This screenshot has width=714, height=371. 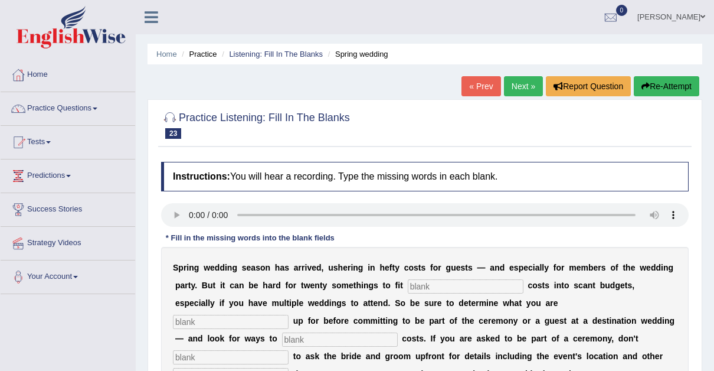 I want to click on a: Tests, so click(x=68, y=140).